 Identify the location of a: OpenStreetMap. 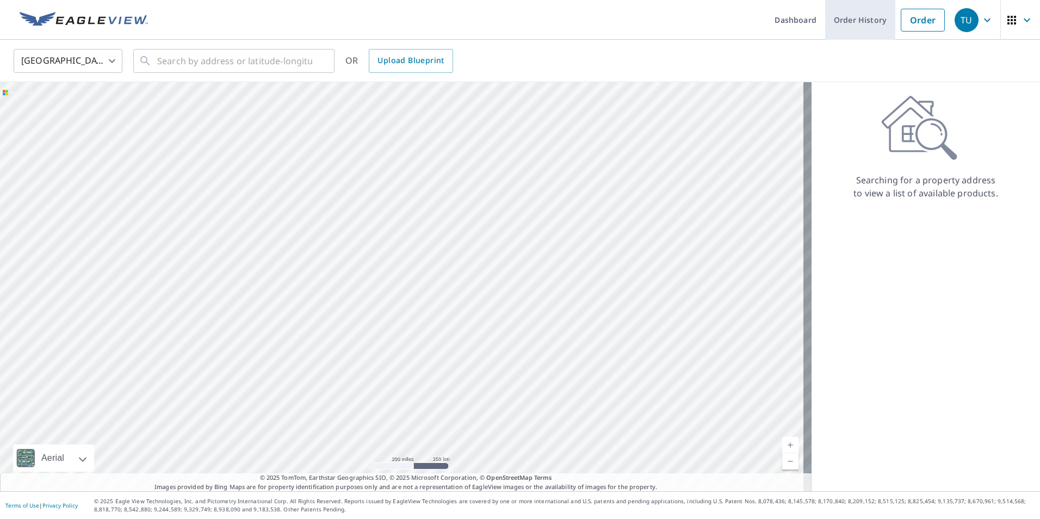
(509, 477).